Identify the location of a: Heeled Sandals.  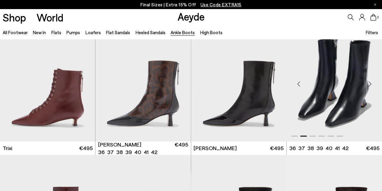
(150, 32).